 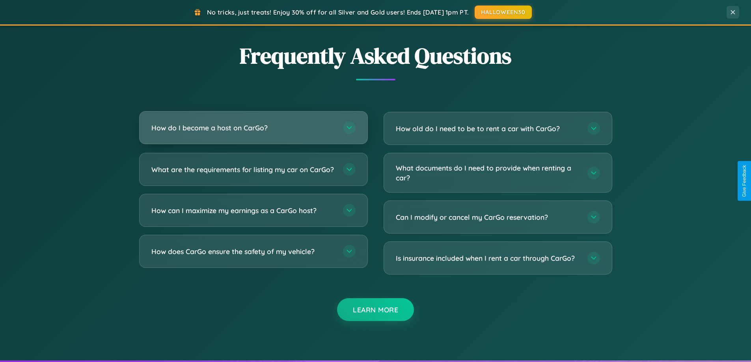 I want to click on h3: How do I become a host on CarGo?, so click(x=243, y=128).